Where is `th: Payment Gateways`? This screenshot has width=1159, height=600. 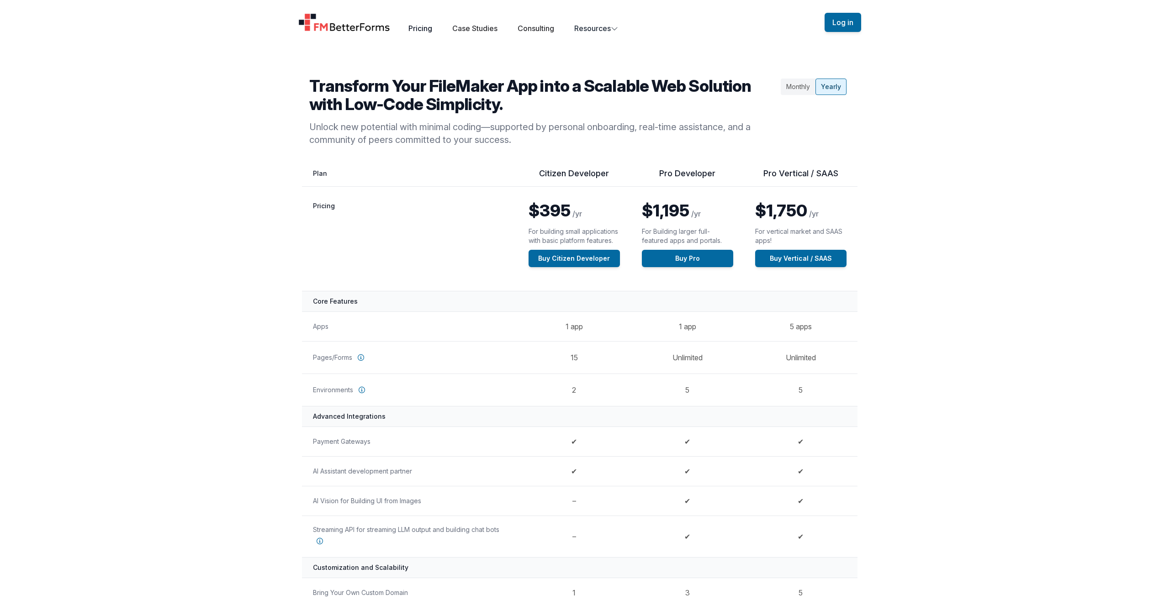
th: Payment Gateways is located at coordinates (410, 441).